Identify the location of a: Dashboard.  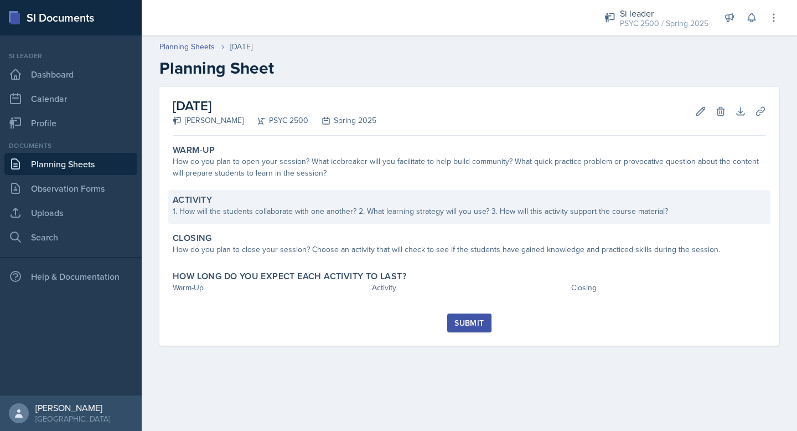
(71, 74).